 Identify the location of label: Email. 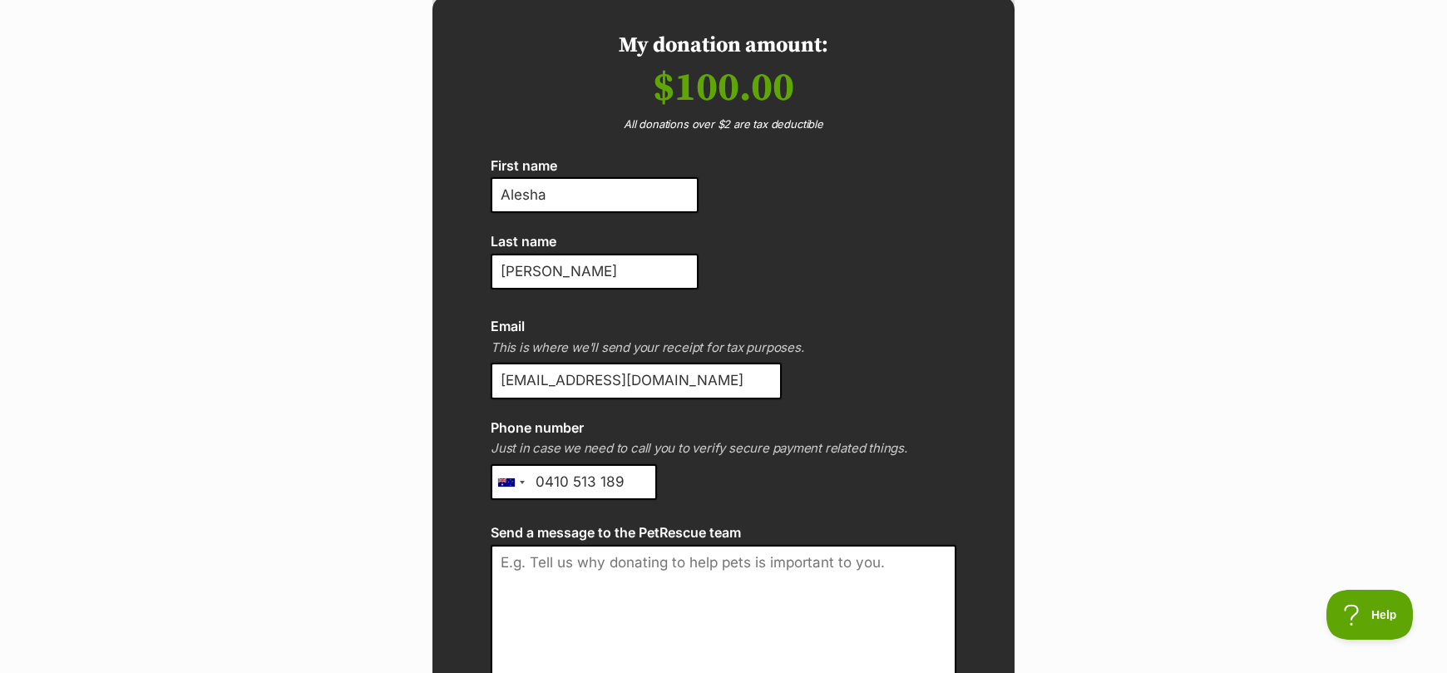
(724, 326).